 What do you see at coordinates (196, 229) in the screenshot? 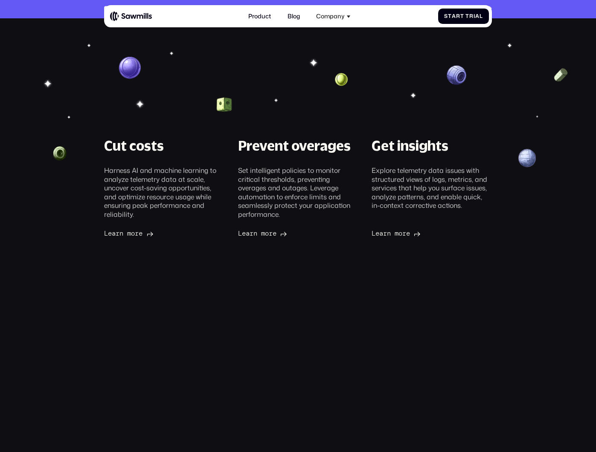
I see `span: c` at bounding box center [196, 229].